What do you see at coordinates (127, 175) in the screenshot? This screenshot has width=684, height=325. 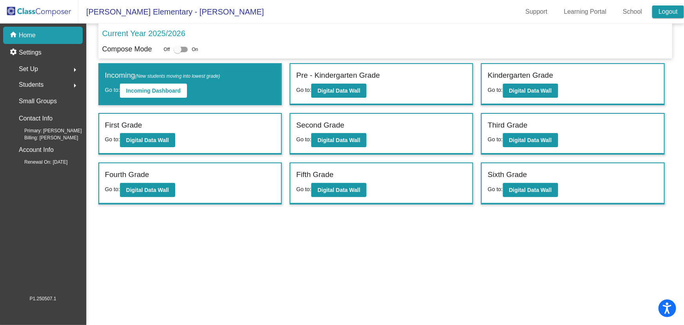 I see `label: Fourth Grade` at bounding box center [127, 175].